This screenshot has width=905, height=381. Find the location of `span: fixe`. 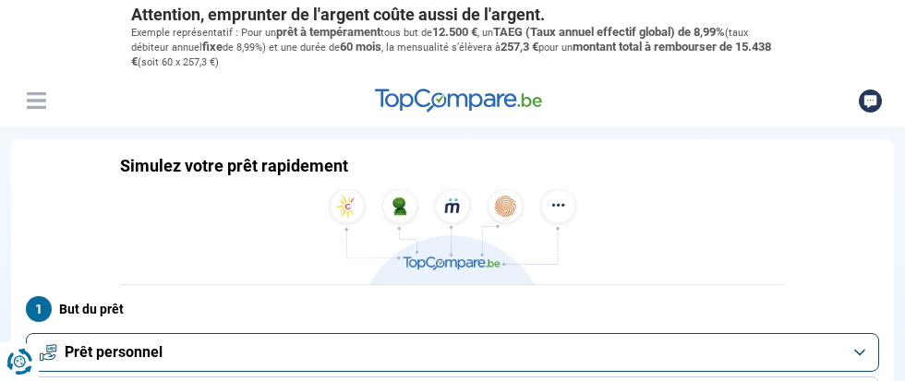

span: fixe is located at coordinates (212, 46).